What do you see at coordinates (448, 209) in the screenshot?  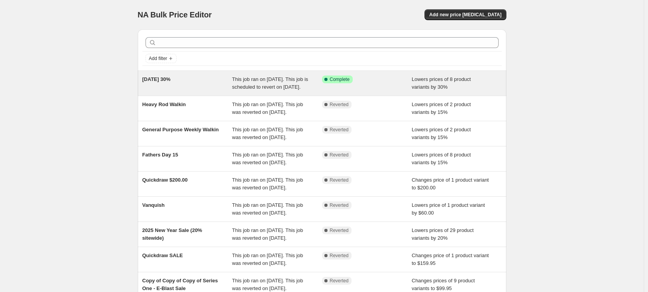 I see `span: Lowers price of 1 product variant by $60.00` at bounding box center [448, 209].